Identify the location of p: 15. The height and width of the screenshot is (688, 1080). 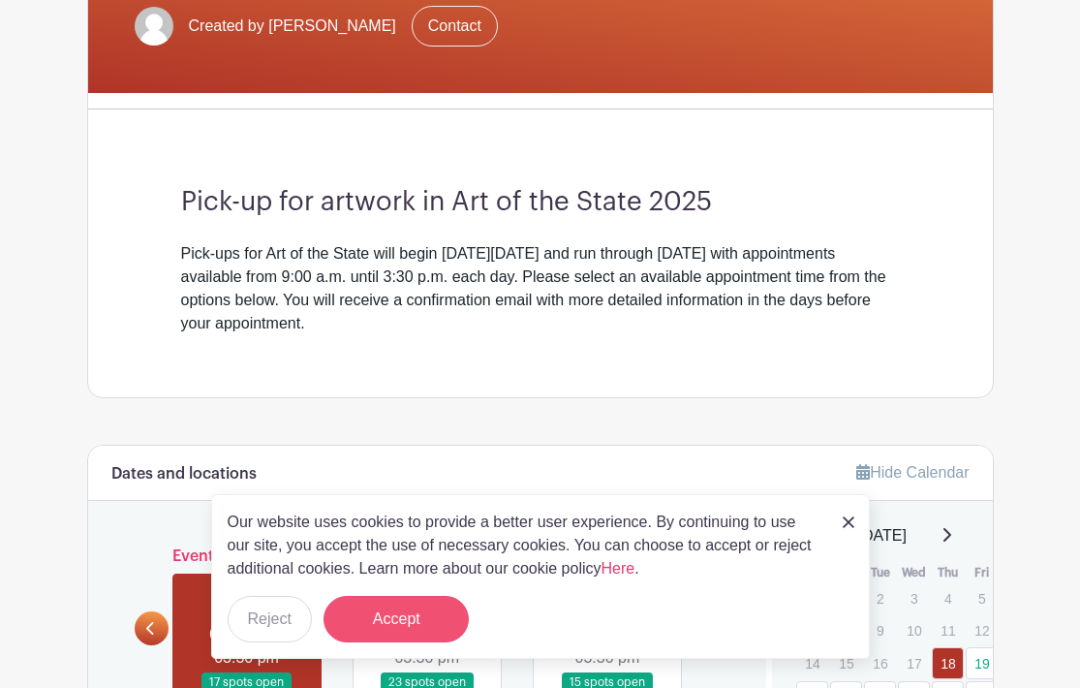
(846, 663).